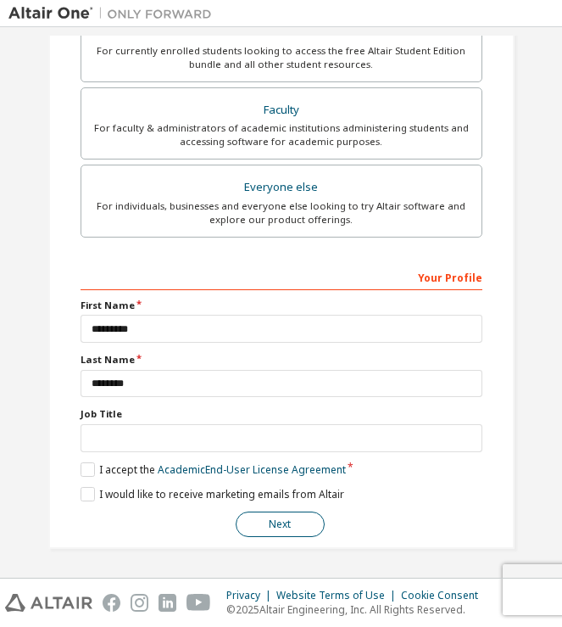  Describe the element at coordinates (139, 602) in the screenshot. I see `img: instagram.svg` at that location.